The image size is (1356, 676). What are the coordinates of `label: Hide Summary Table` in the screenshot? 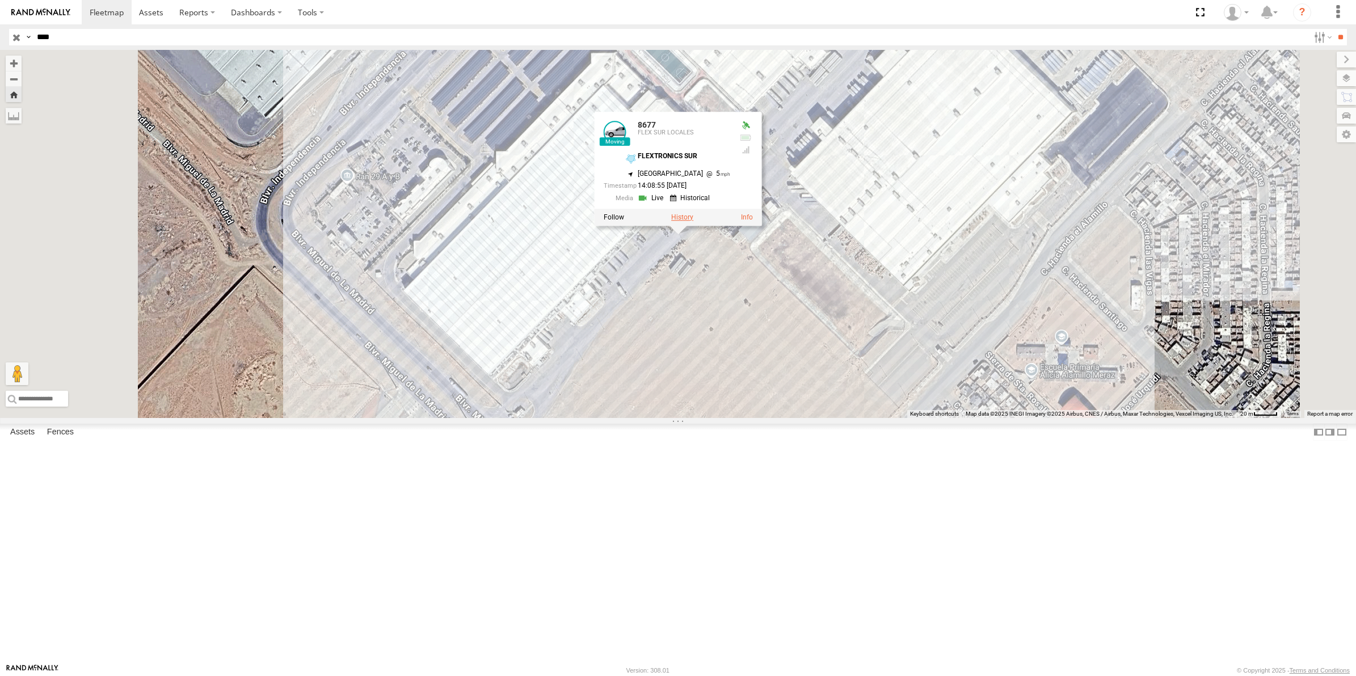 It's located at (1342, 432).